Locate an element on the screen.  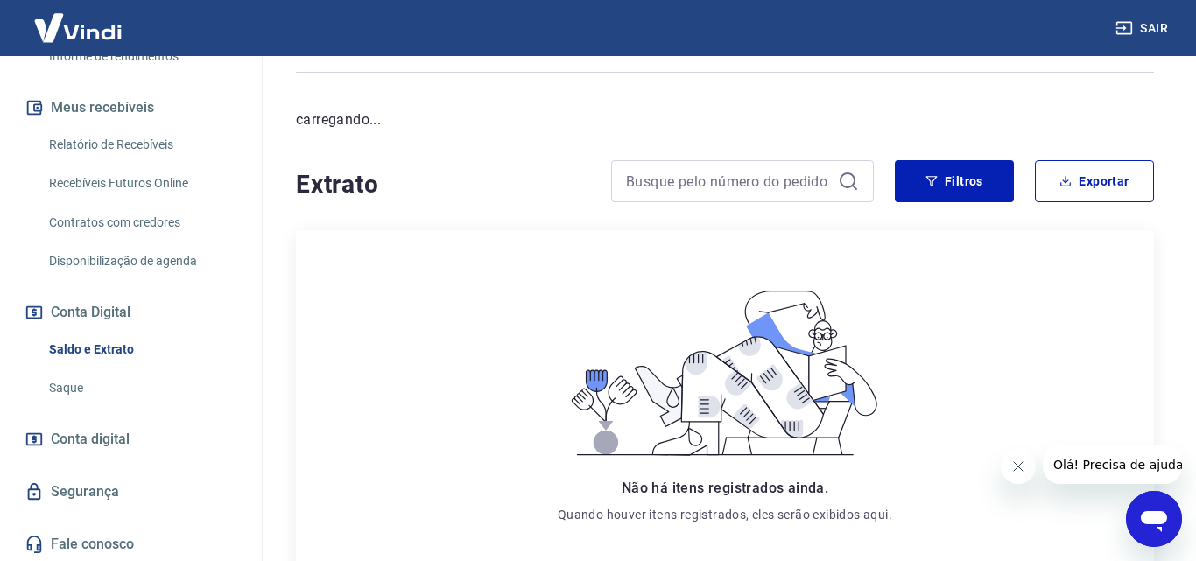
h4: Extrato is located at coordinates (443, 185).